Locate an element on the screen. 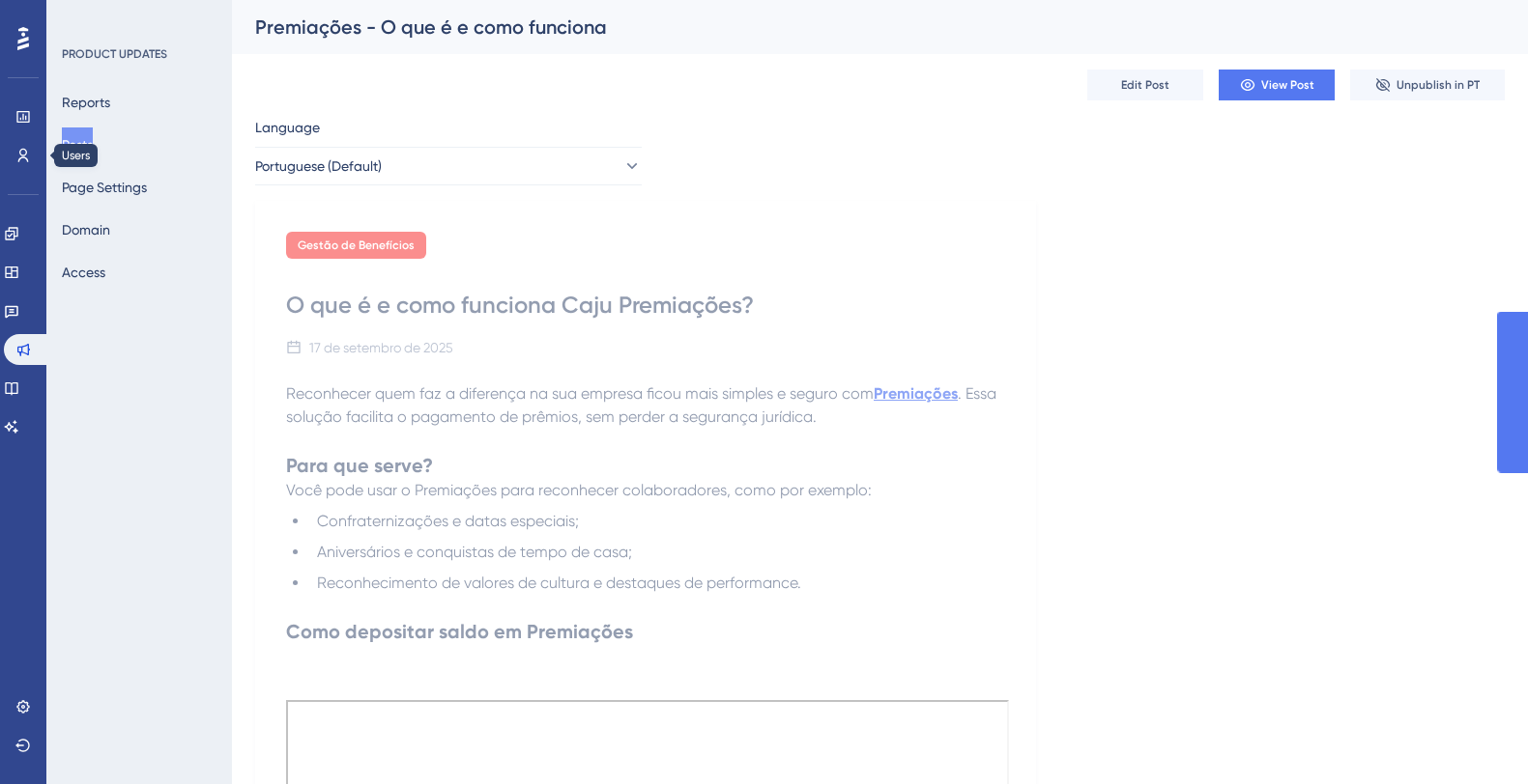 The image size is (1528, 784). span: Reconhecer quem faz a diferença na sua empresa ficou mais simples e seguro com is located at coordinates (580, 393).